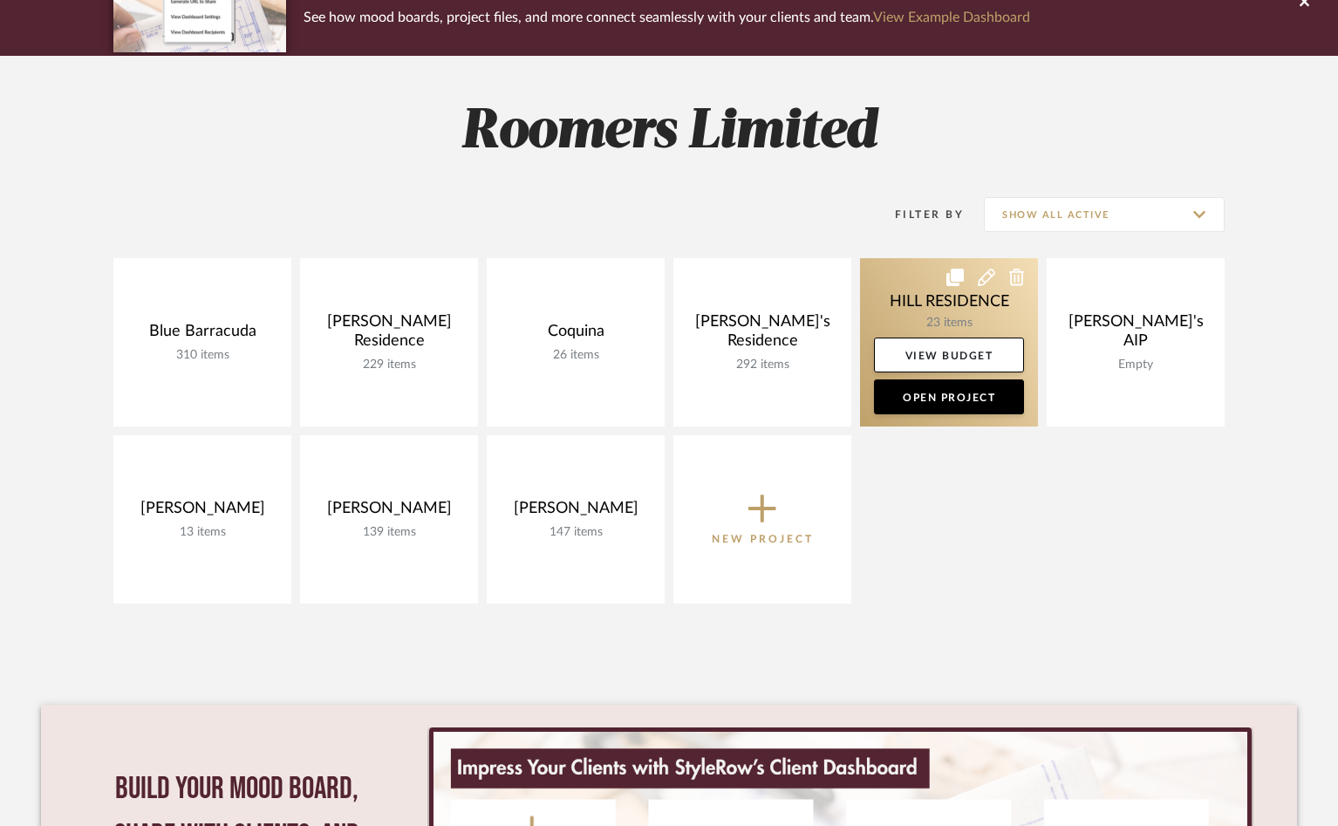  I want to click on div: 139 items, so click(389, 532).